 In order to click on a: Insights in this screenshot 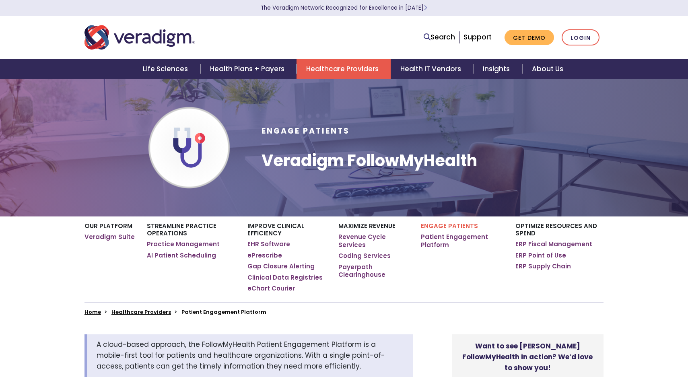, I will do `click(497, 69)`.